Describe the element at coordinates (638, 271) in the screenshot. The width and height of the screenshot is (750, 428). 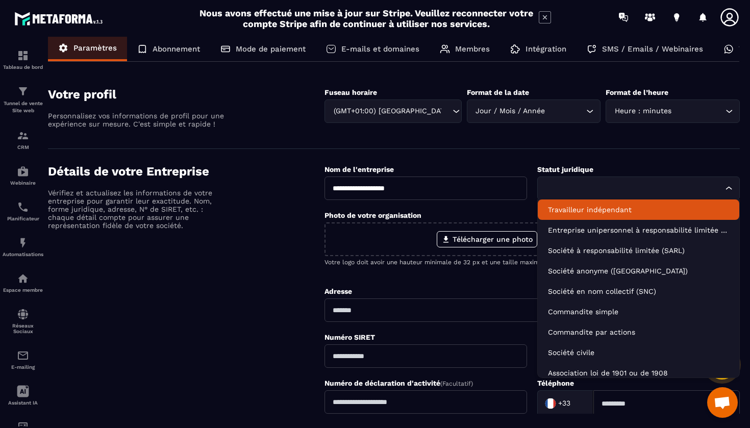
I see `p: Société anonyme (SA)` at that location.